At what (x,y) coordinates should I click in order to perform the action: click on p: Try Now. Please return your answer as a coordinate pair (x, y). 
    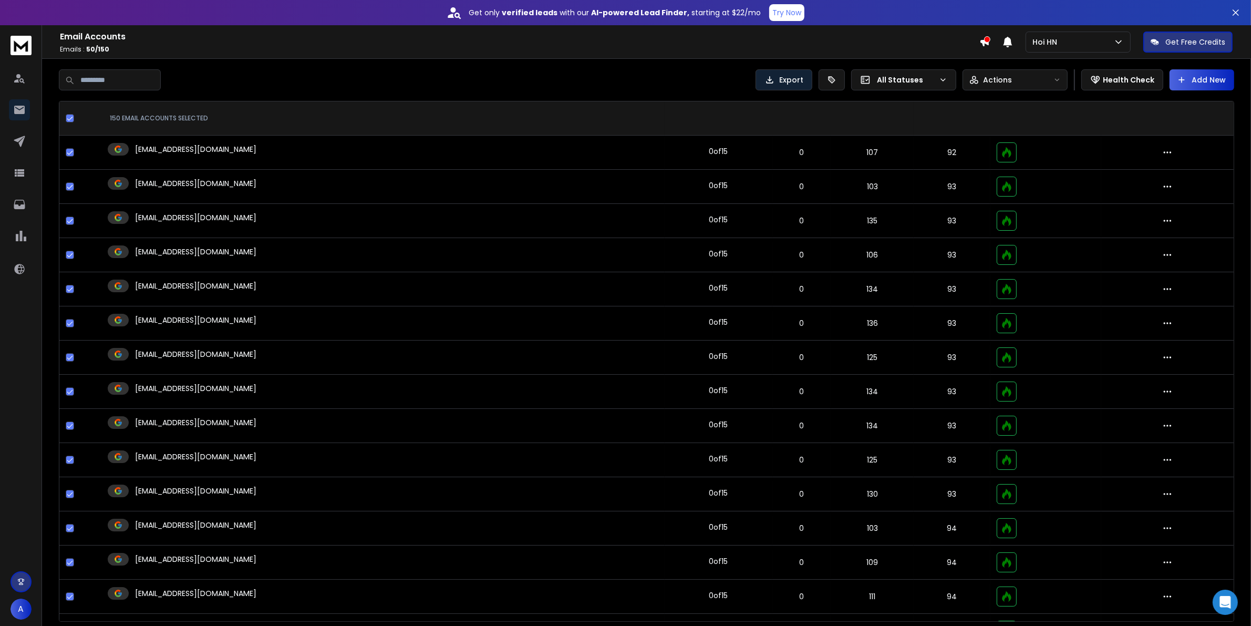
    Looking at the image, I should click on (787, 13).